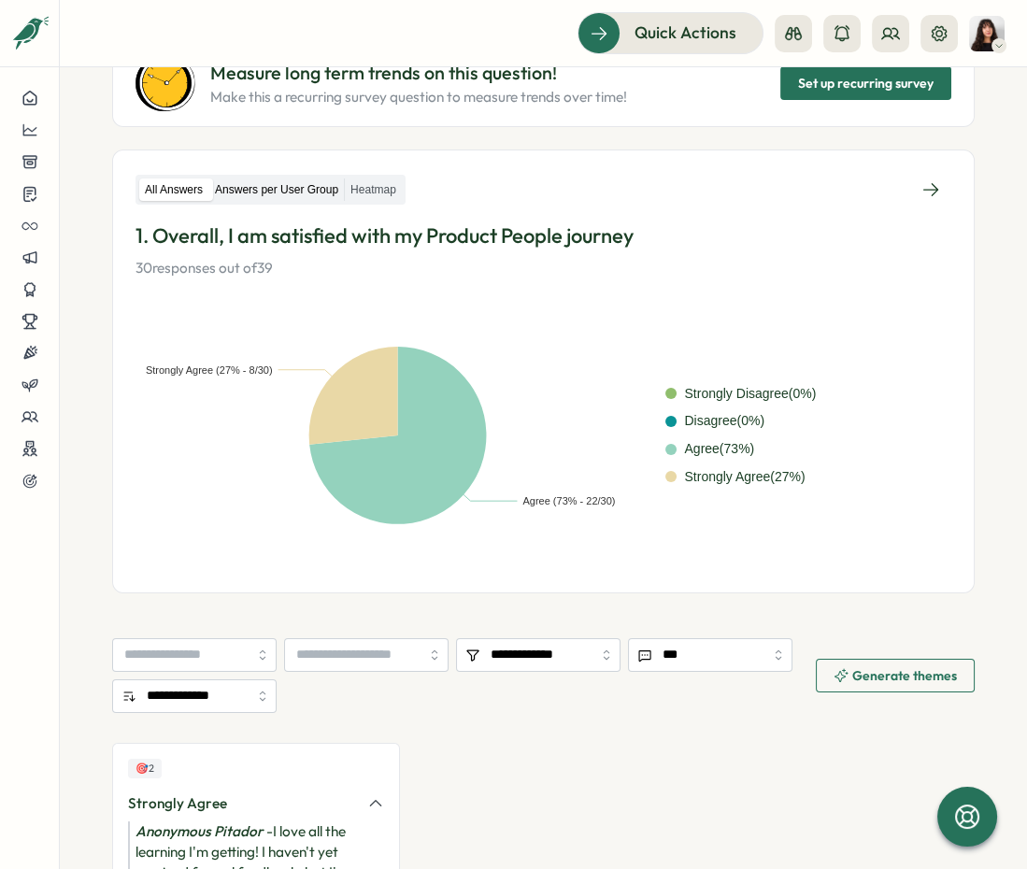 The height and width of the screenshot is (869, 1027). What do you see at coordinates (865, 83) in the screenshot?
I see `span: Set up recurring survey` at bounding box center [865, 83].